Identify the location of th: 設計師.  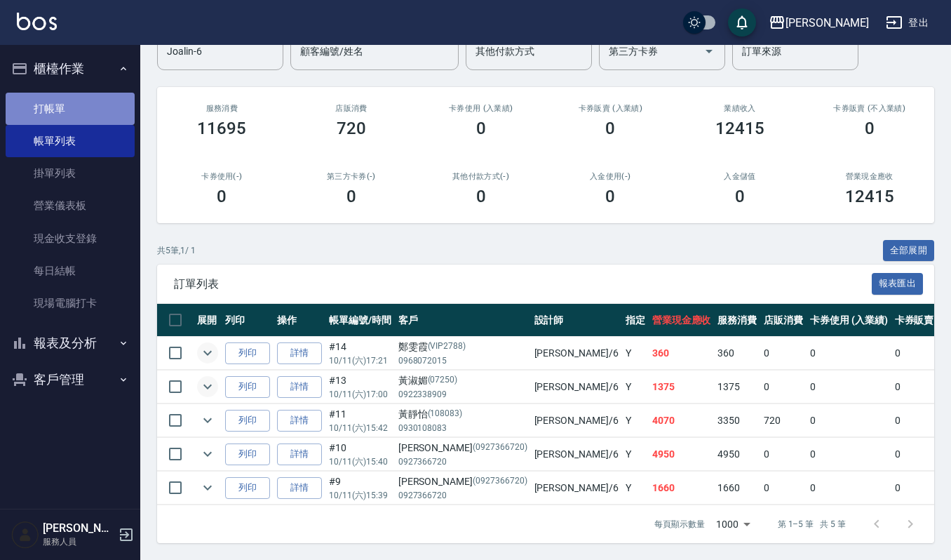
(577, 320).